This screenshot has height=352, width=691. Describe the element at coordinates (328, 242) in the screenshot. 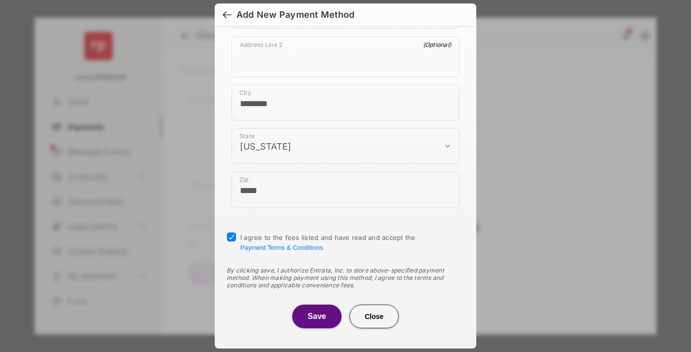

I see `span: I agree to the fees listed and have read and accept the` at that location.